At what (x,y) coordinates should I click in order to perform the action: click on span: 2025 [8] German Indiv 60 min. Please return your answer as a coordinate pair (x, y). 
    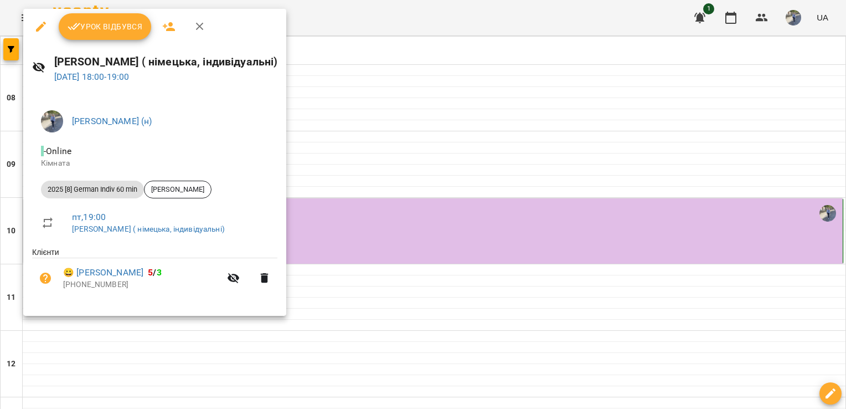
    Looking at the image, I should click on (92, 189).